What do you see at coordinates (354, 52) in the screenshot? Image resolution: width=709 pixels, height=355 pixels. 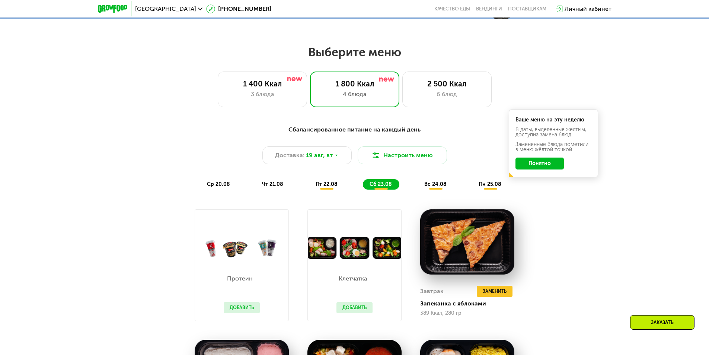 I see `h2: Выберите меню` at bounding box center [354, 52].